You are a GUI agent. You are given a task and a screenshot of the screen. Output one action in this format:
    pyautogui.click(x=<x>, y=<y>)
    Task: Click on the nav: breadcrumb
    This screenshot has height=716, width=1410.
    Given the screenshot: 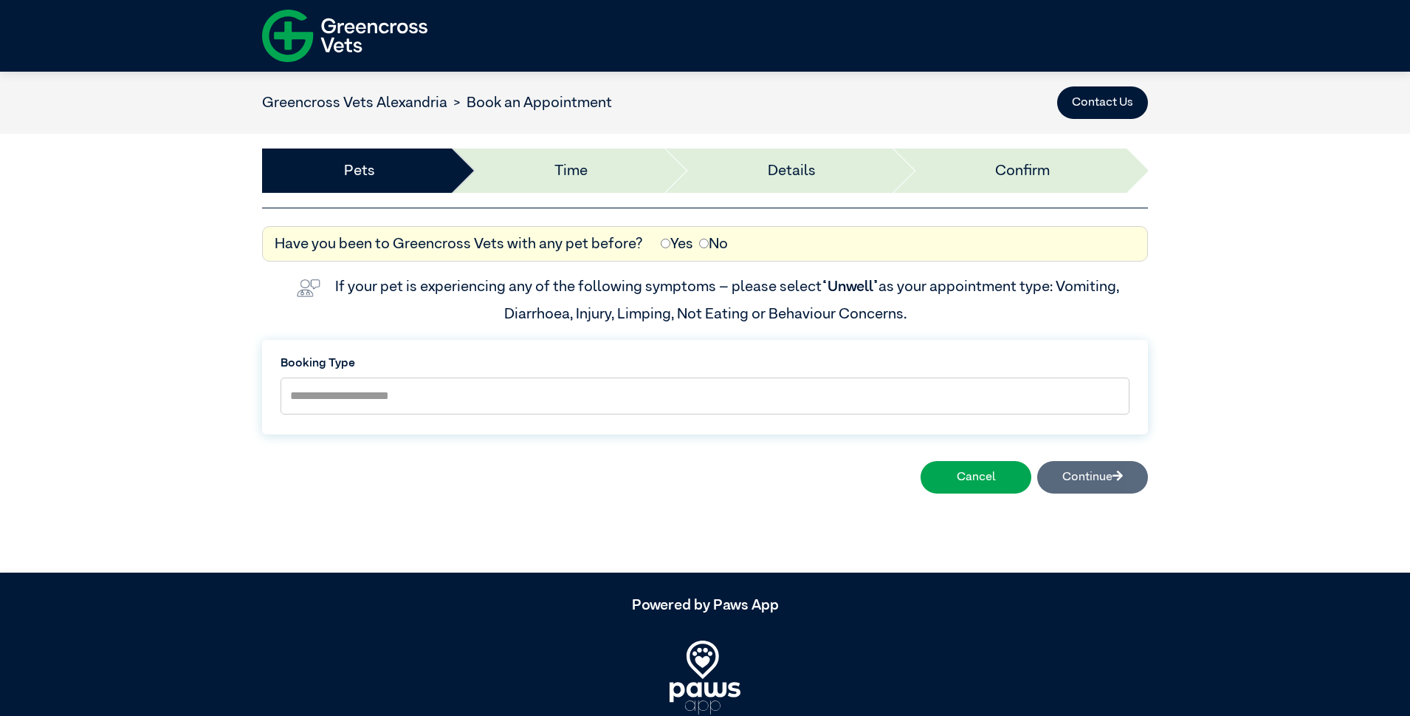 What is the action you would take?
    pyautogui.click(x=437, y=103)
    